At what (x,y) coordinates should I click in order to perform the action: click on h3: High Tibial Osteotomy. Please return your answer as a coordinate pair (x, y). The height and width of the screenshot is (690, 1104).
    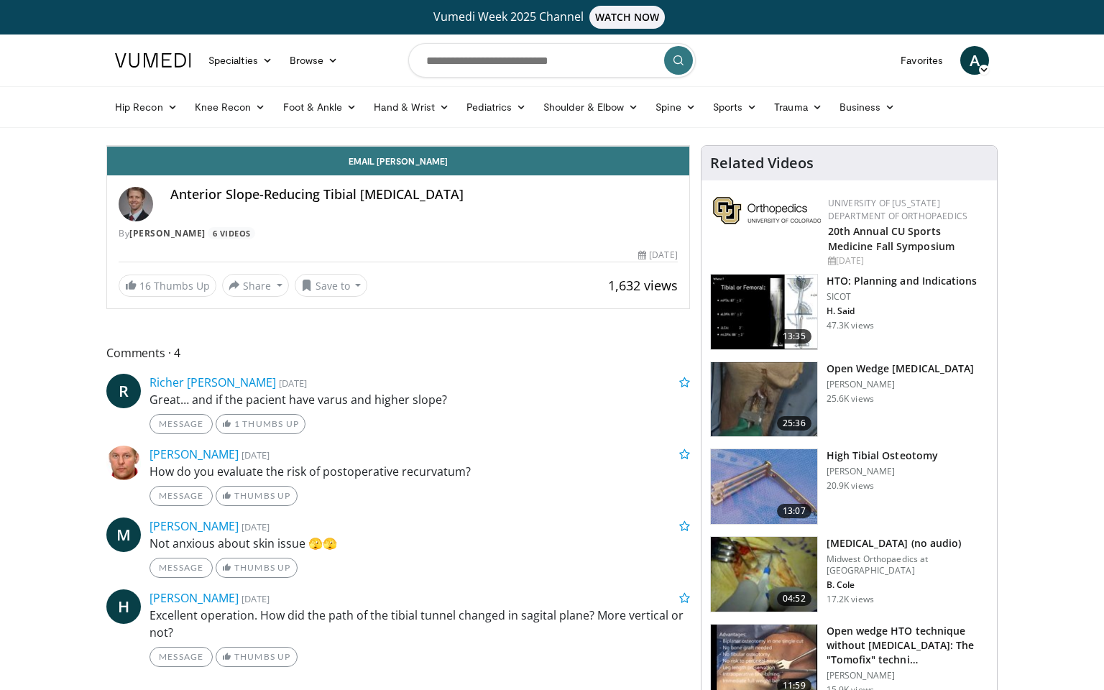
    Looking at the image, I should click on (882, 455).